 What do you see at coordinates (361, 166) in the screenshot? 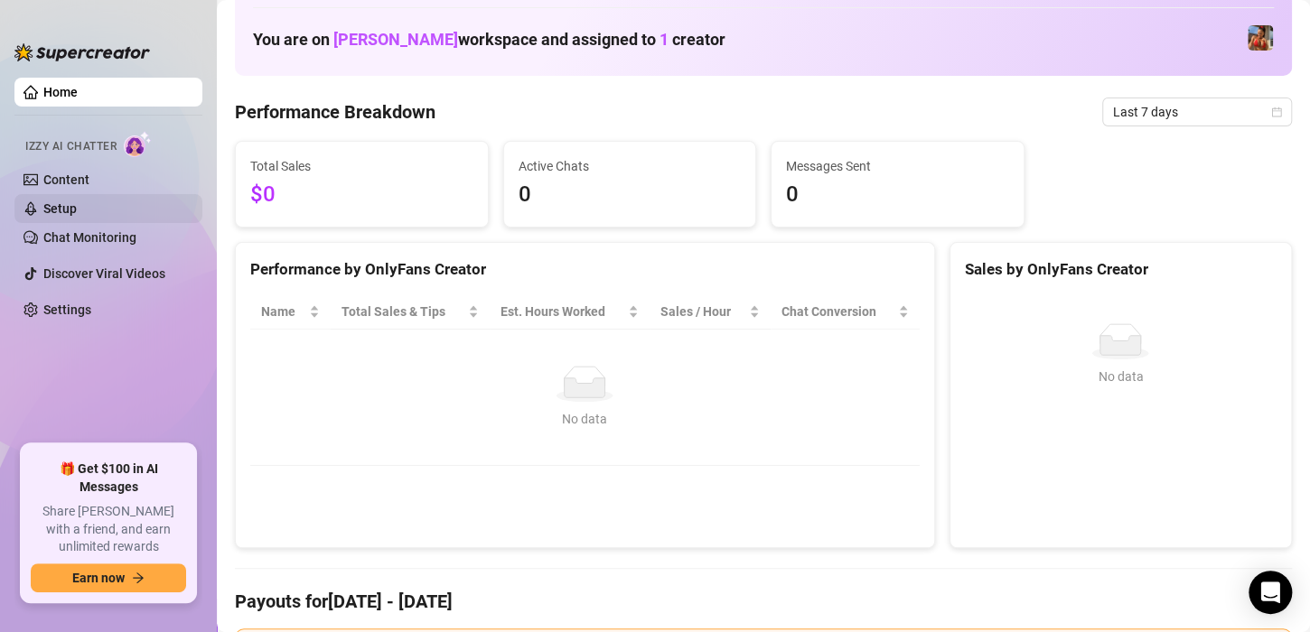
I see `span: Total Sales` at bounding box center [361, 166].